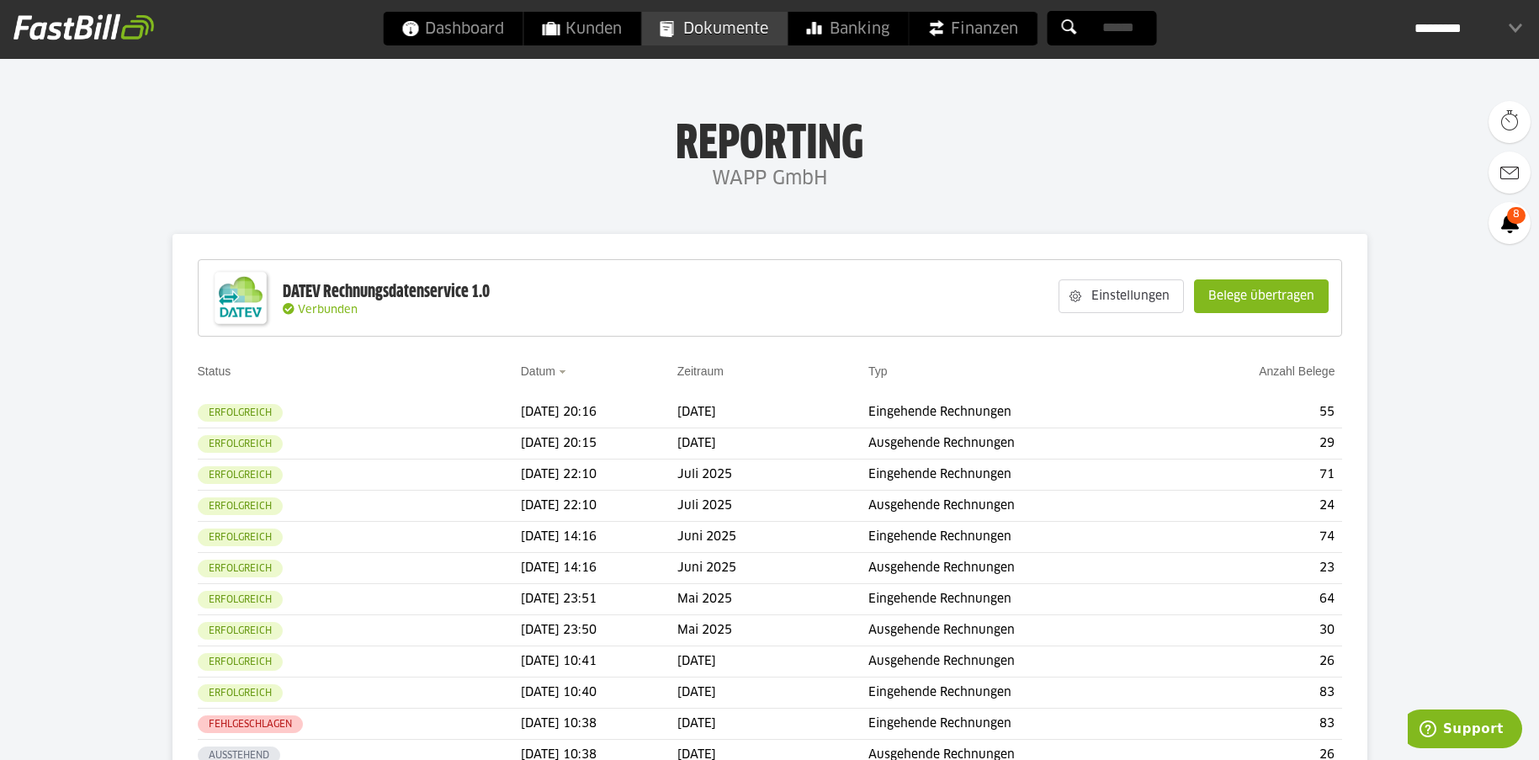 This screenshot has width=1539, height=760. What do you see at coordinates (1296, 371) in the screenshot?
I see `a: Anzahl Belege` at bounding box center [1296, 371].